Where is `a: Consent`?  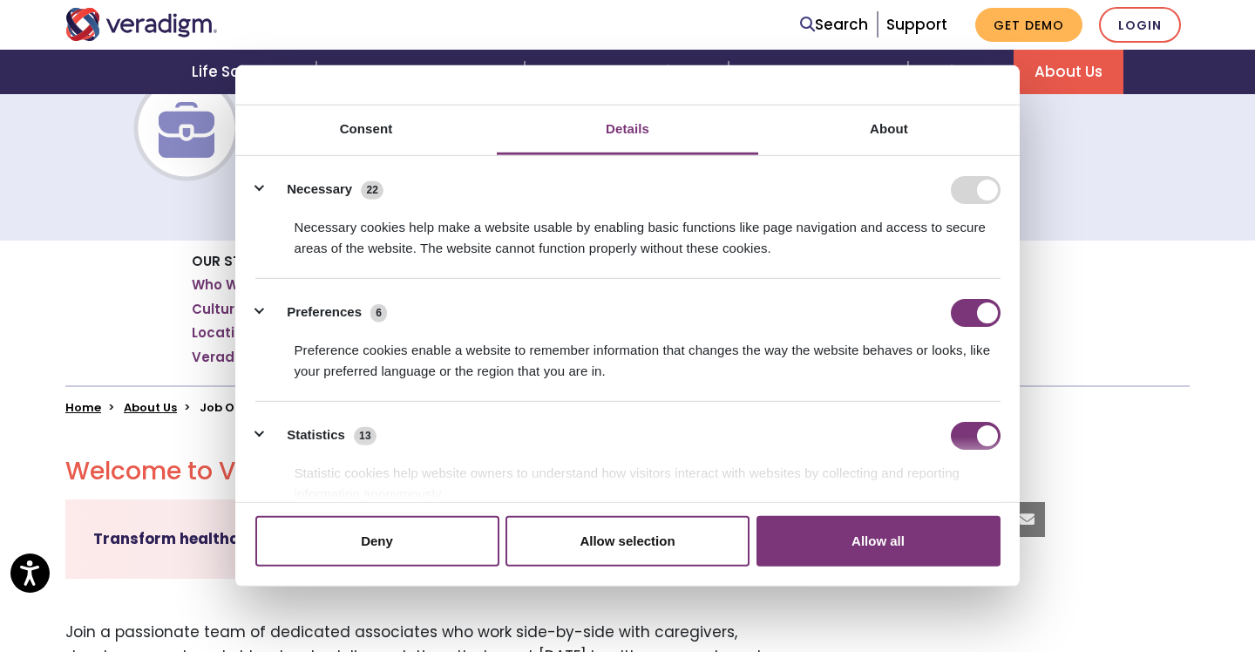
a: Consent is located at coordinates (366, 130).